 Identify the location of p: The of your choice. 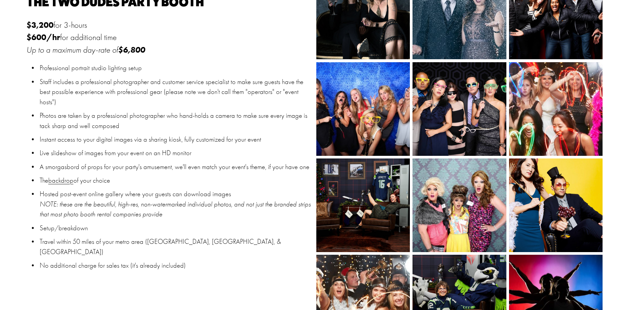
(176, 180).